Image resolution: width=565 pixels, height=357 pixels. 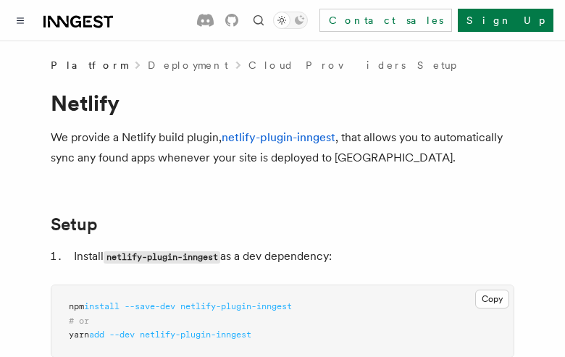 What do you see at coordinates (291, 20) in the screenshot?
I see `button: Toggle dark mode` at bounding box center [291, 20].